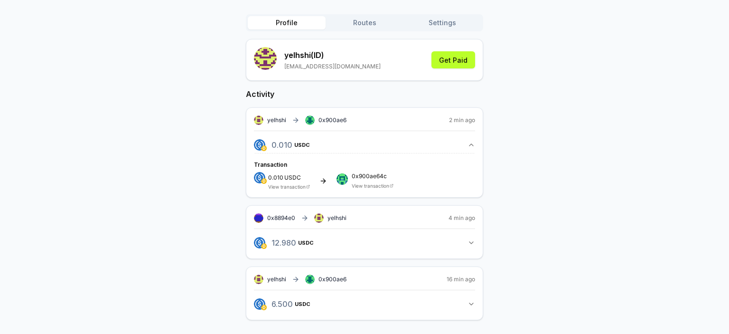 The image size is (729, 334). Describe the element at coordinates (365, 23) in the screenshot. I see `button: Routes` at that location.